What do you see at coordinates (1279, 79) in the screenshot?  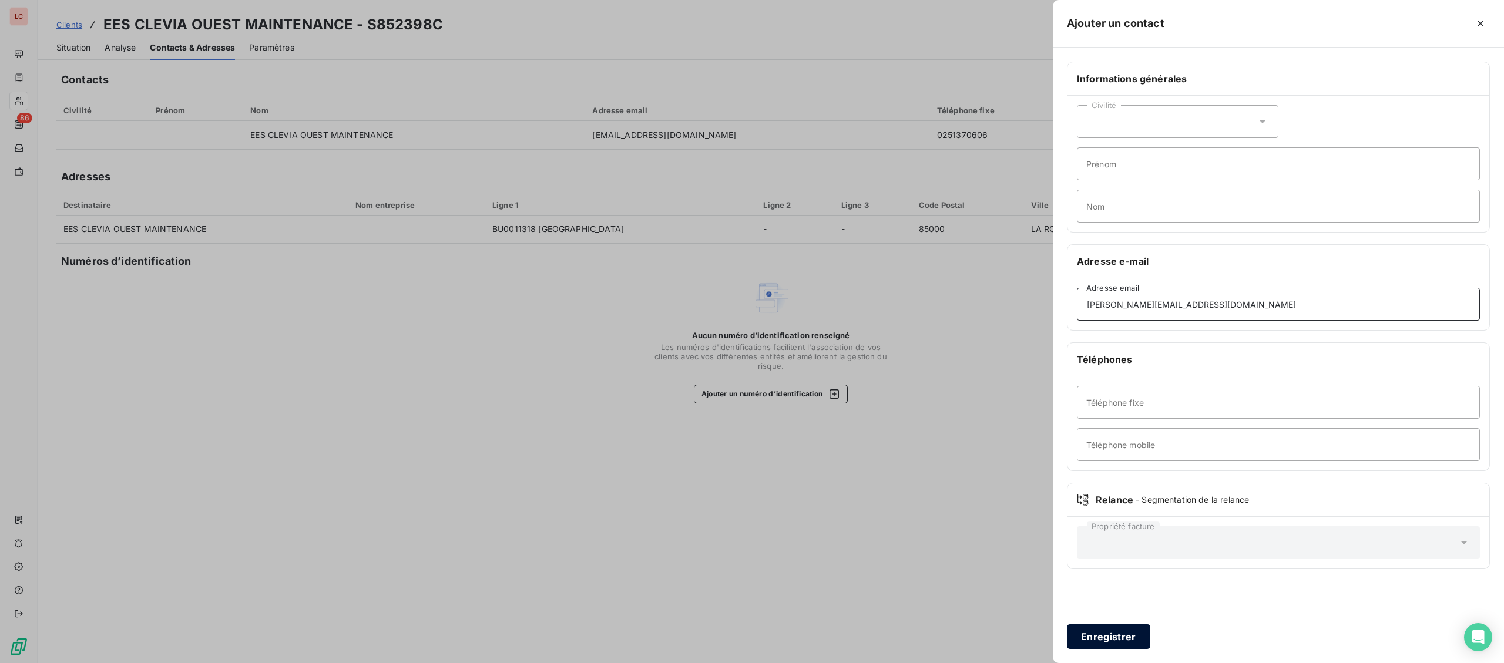 I see `h6: Informations générales` at bounding box center [1279, 79].